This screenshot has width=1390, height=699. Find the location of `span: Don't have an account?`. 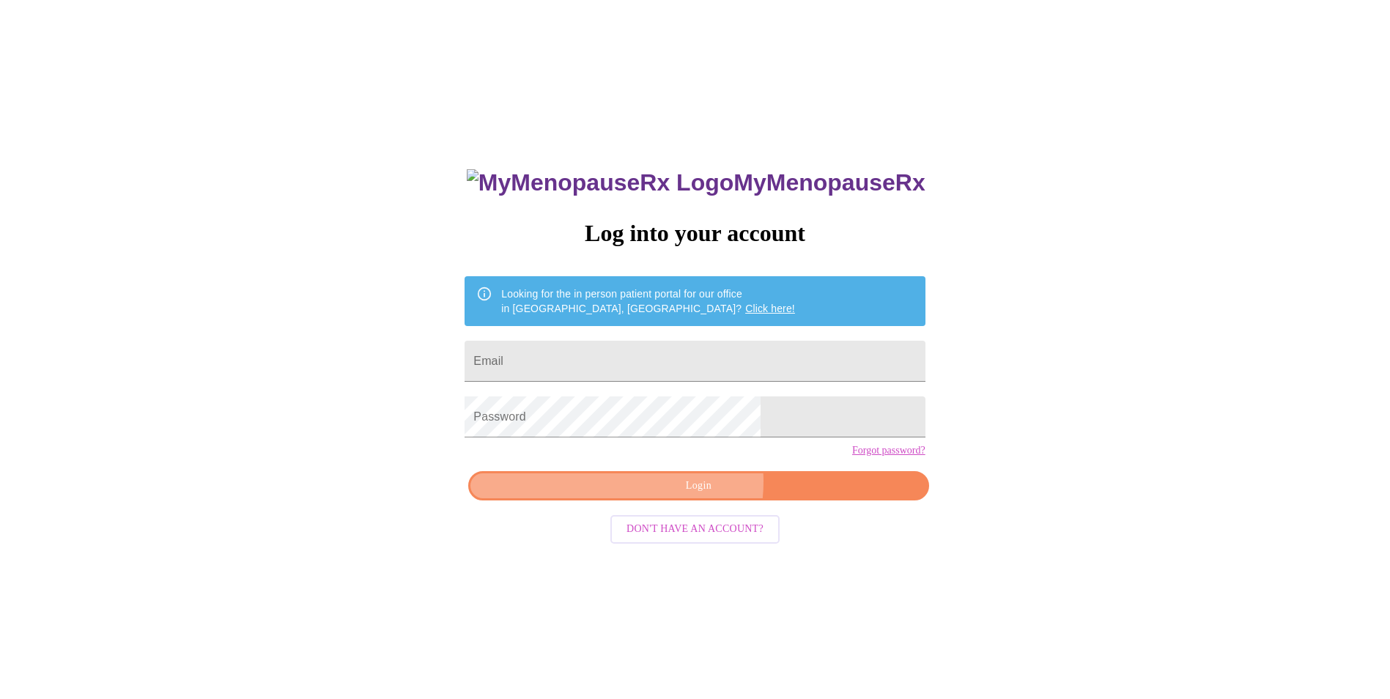

span: Don't have an account? is located at coordinates (694, 529).